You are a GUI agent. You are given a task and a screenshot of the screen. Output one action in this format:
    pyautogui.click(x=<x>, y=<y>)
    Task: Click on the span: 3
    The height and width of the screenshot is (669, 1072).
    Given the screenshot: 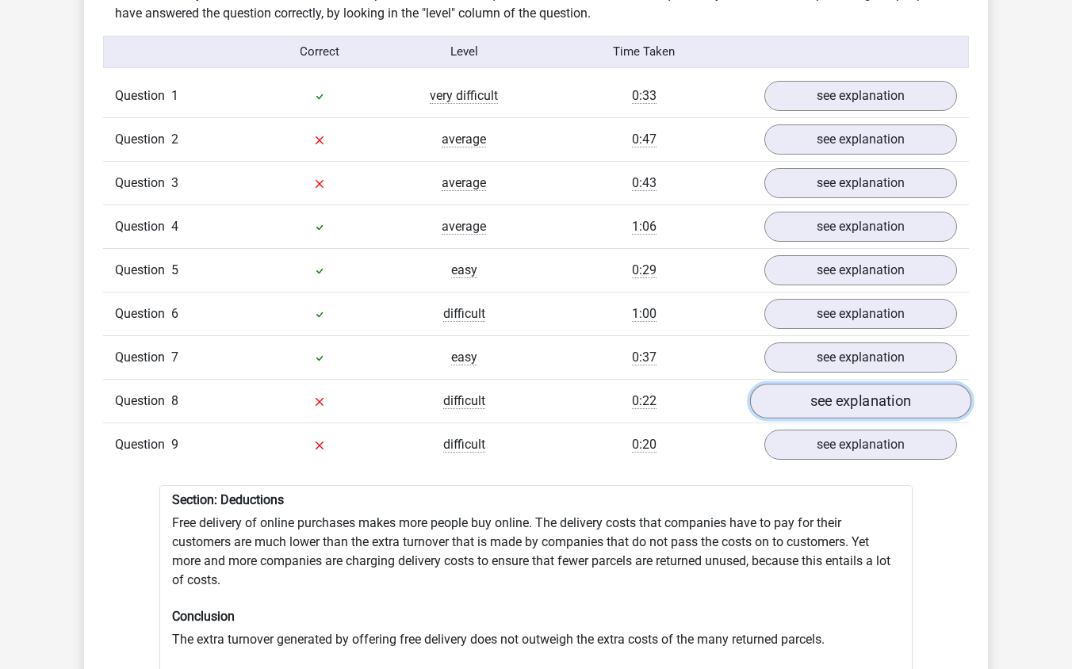 What is the action you would take?
    pyautogui.click(x=174, y=182)
    